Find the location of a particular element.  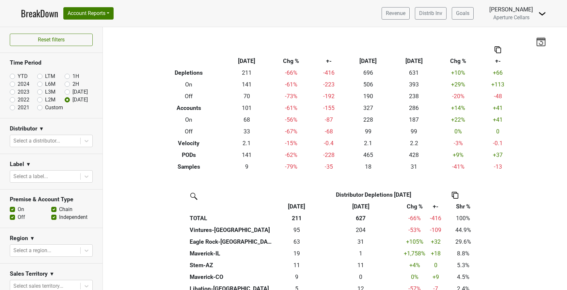

td: 94.834 is located at coordinates (296, 230).